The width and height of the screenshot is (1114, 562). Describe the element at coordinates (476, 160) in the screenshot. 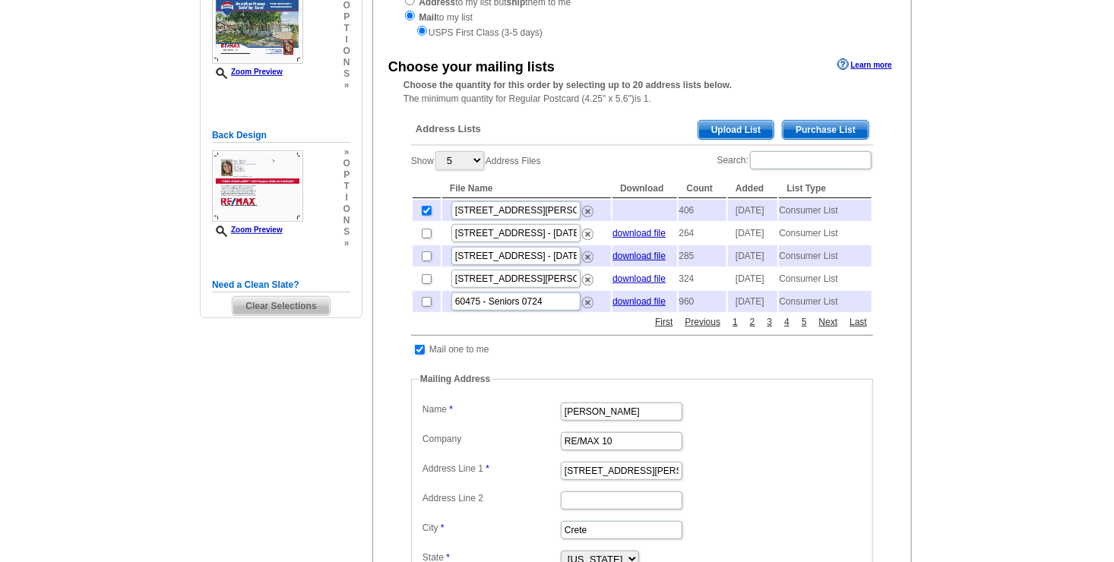

I see `label: Show Address Files` at that location.